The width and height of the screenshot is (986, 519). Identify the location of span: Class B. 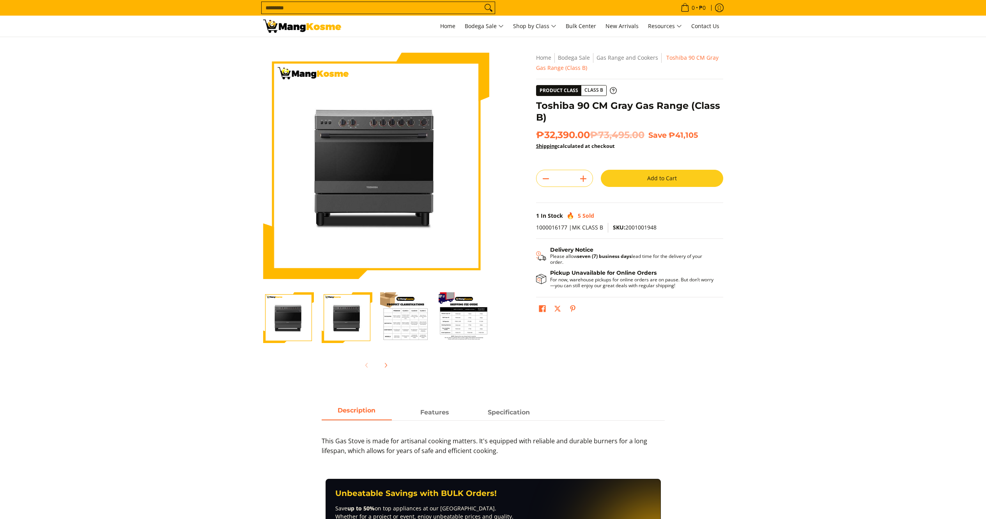
(594, 90).